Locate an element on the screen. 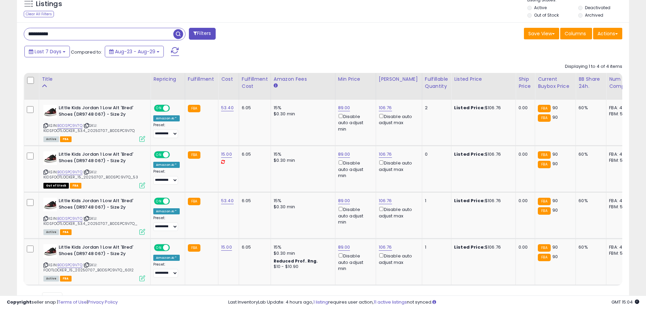  span: Compared to: is located at coordinates (86, 52).